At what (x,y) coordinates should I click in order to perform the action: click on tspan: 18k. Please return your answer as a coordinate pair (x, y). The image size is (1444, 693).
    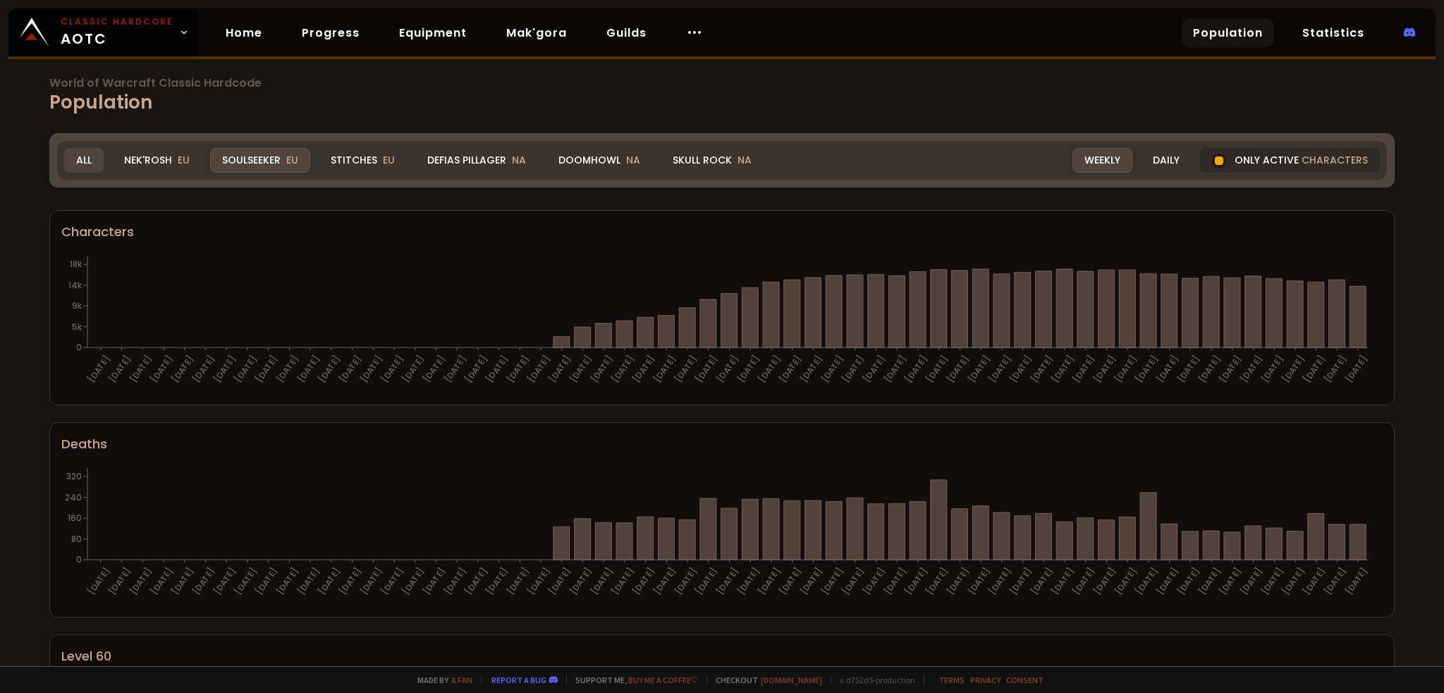
    Looking at the image, I should click on (76, 264).